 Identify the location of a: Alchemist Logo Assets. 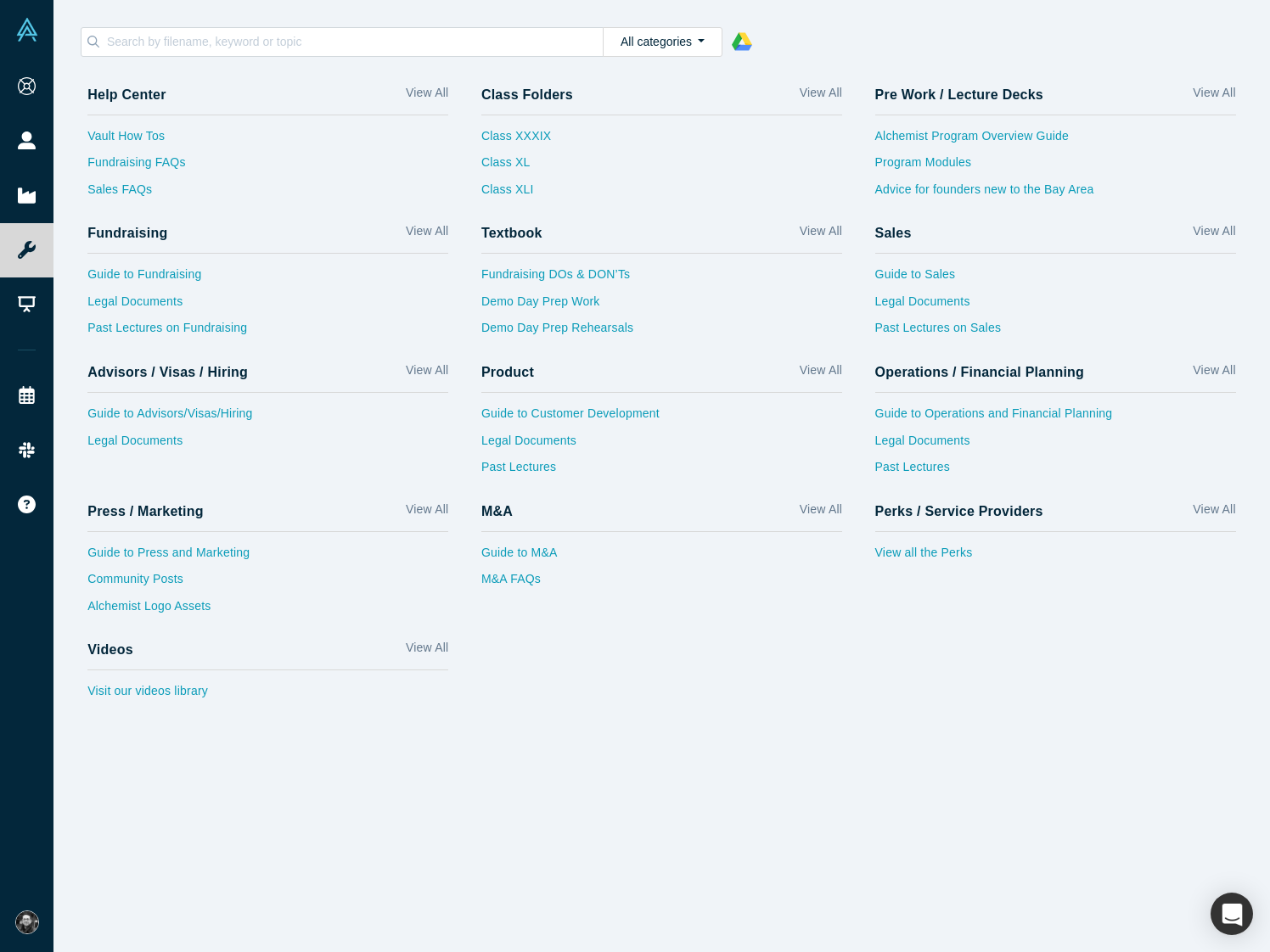
(267, 611).